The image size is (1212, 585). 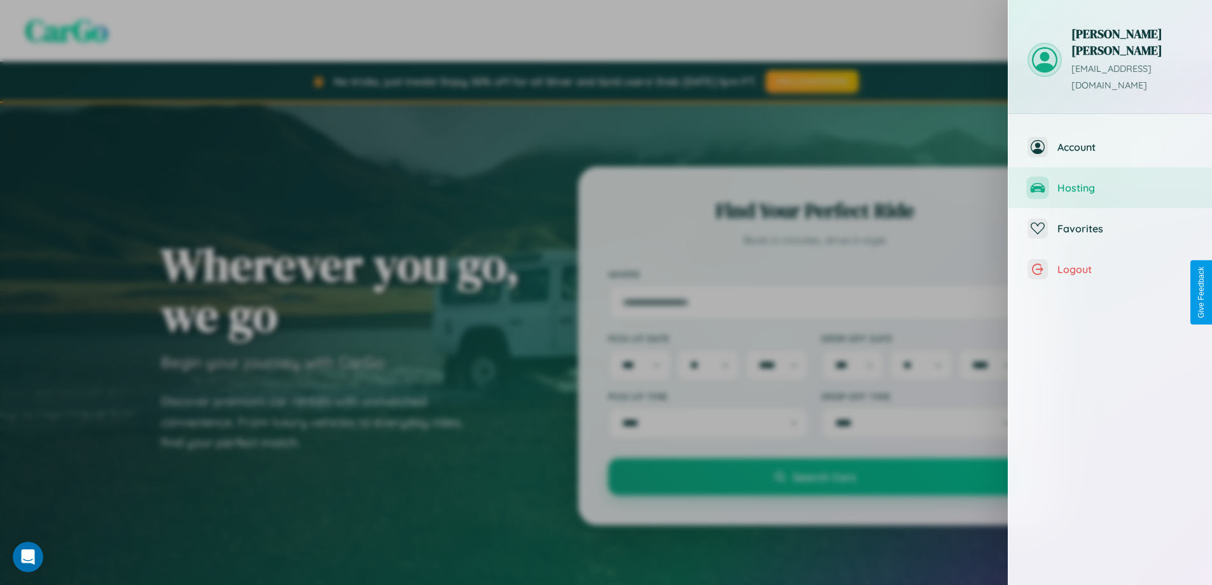 I want to click on span: Logout, so click(x=1125, y=269).